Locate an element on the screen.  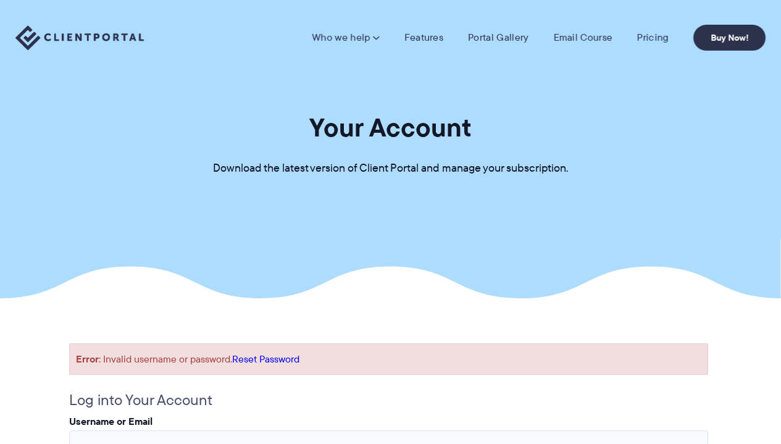
a: Pricing is located at coordinates (653, 38).